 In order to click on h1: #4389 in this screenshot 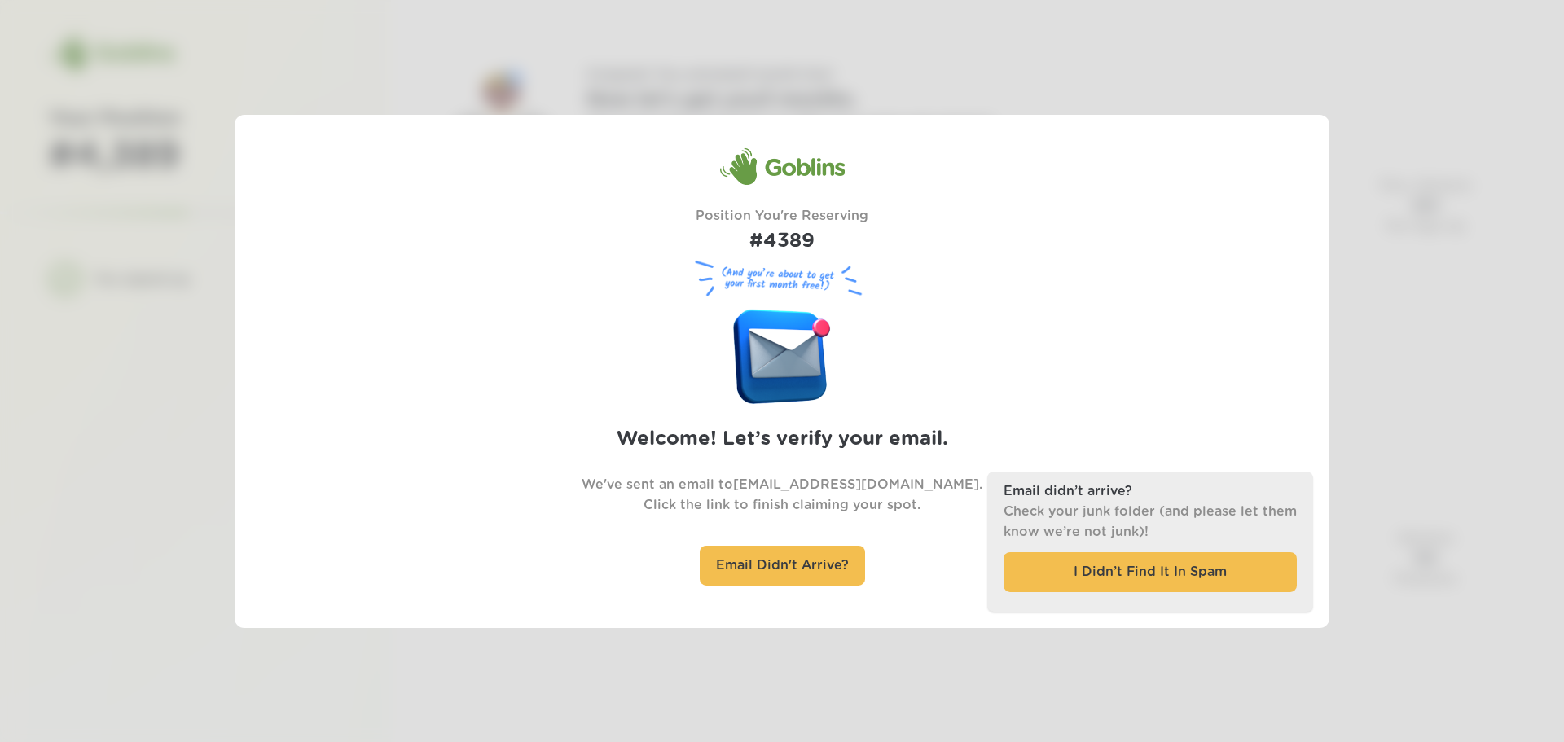, I will do `click(782, 241)`.